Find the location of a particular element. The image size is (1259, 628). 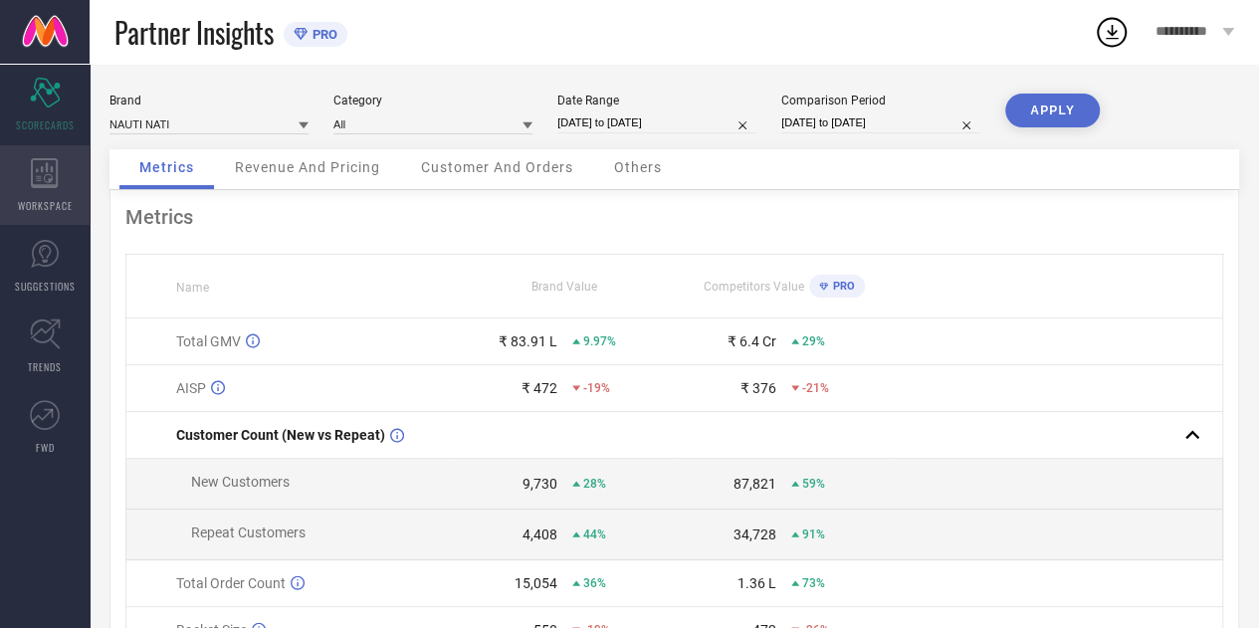

span: 91% is located at coordinates (813, 534).